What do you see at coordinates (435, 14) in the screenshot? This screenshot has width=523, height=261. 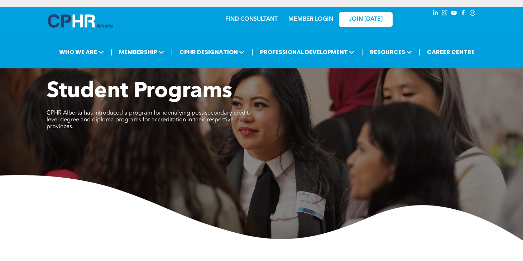 I see `a: linkedin` at bounding box center [435, 14].